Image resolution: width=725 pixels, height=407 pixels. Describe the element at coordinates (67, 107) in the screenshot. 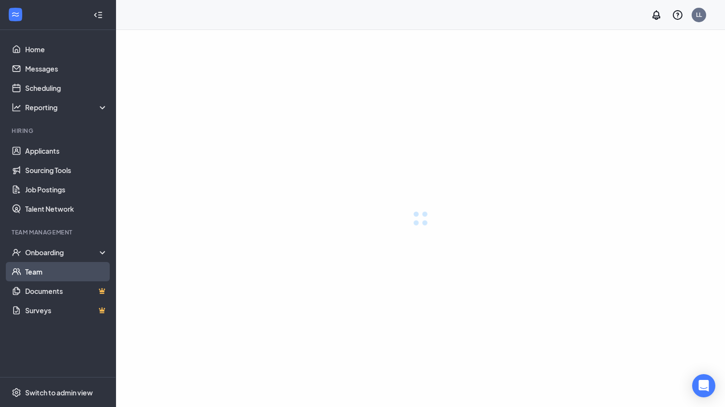

I see `div: Reporting` at that location.